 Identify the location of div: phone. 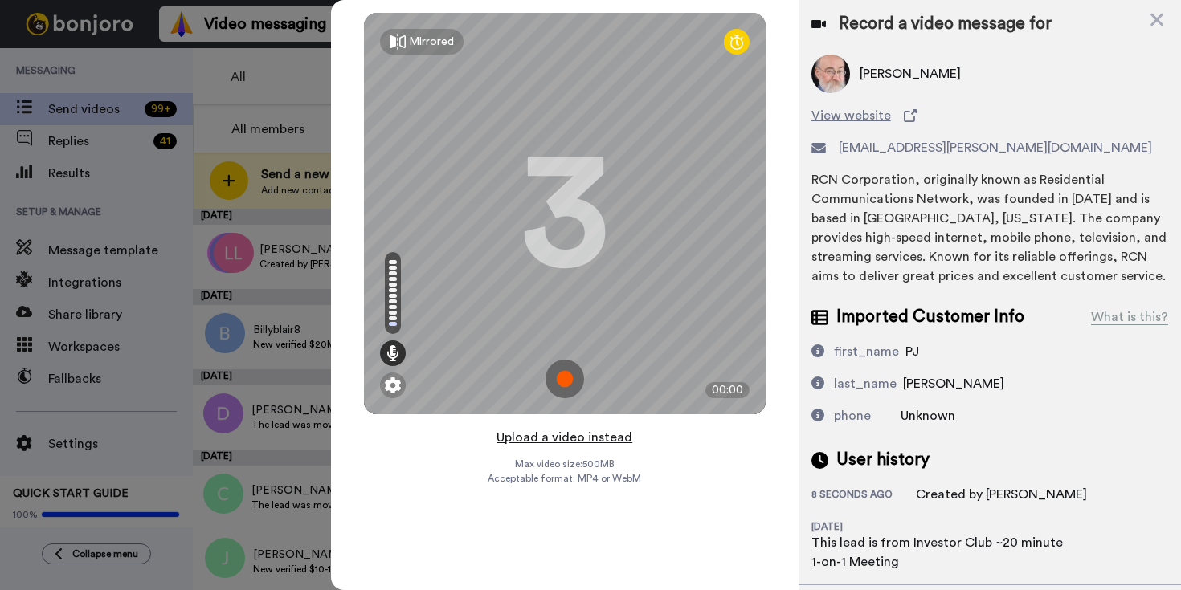
(852, 416).